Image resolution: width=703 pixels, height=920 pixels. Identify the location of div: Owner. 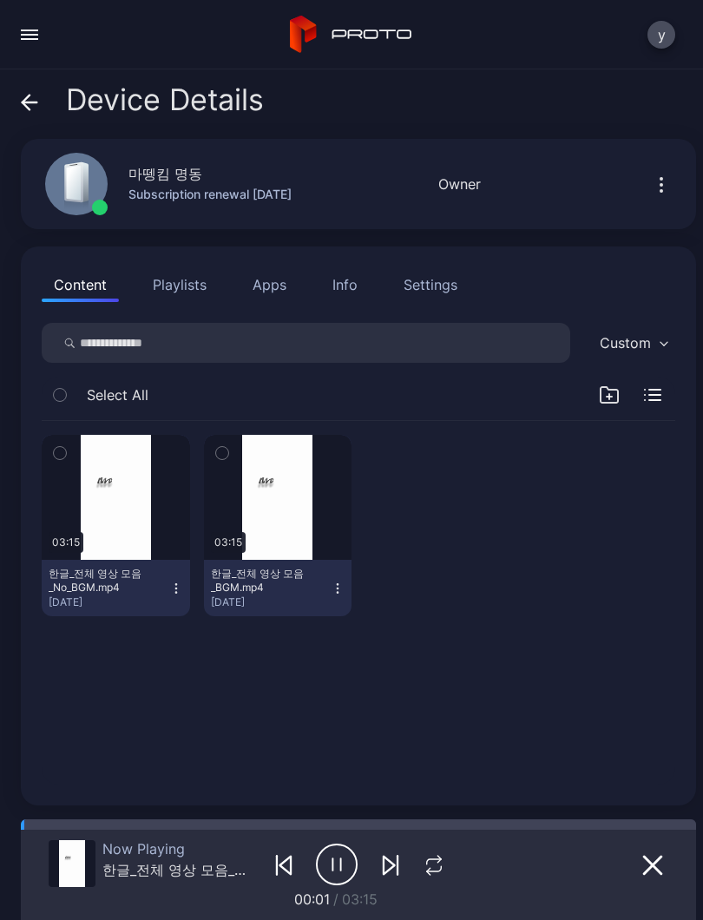
(459, 184).